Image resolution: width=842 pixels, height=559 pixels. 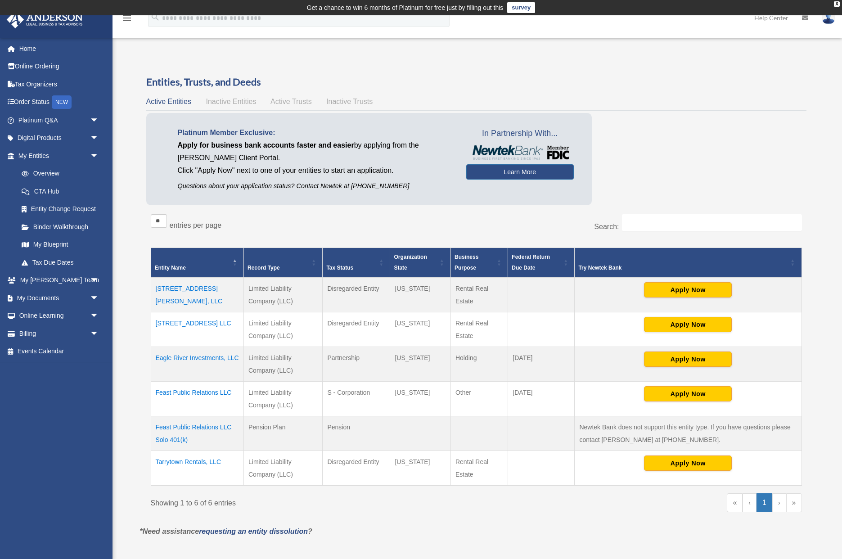 I want to click on a: Tax Due Dates, so click(x=60, y=262).